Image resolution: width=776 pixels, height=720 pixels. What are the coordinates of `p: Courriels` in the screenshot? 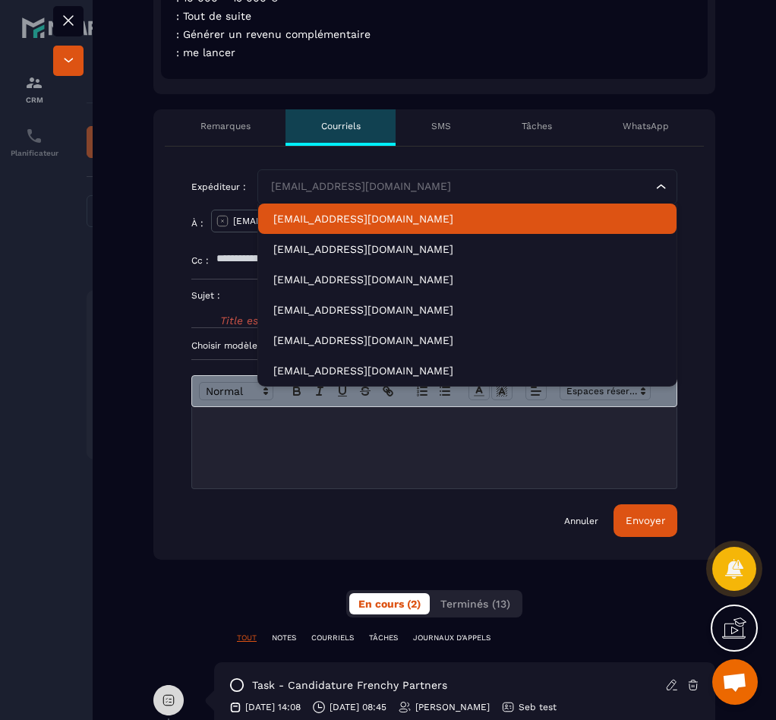 It's located at (341, 126).